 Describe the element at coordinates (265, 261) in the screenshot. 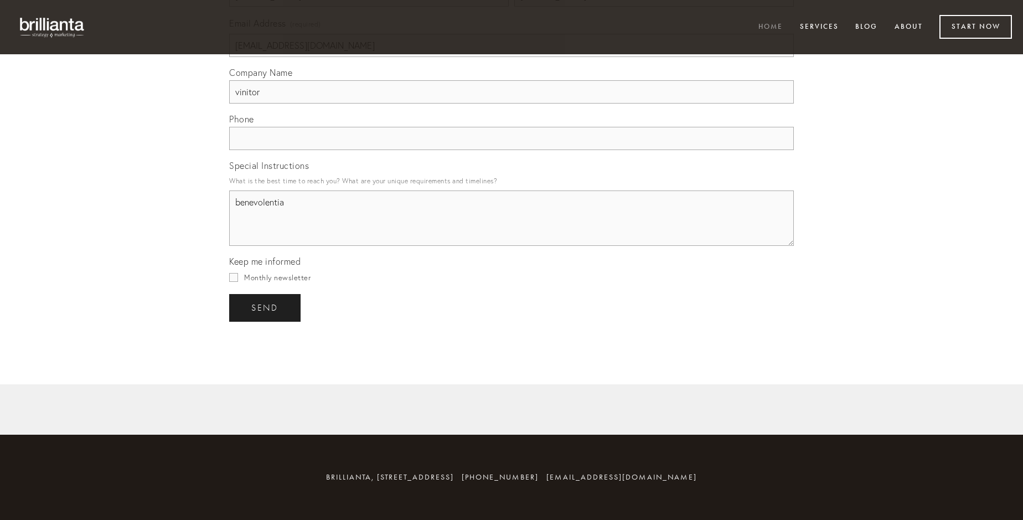

I see `span: Keep me informed` at that location.